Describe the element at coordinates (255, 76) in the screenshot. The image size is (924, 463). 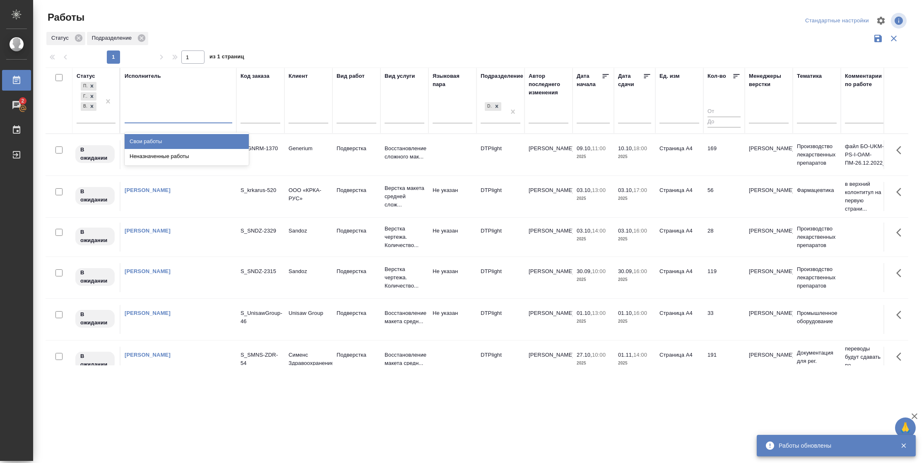
I see `div: Код заказа` at that location.